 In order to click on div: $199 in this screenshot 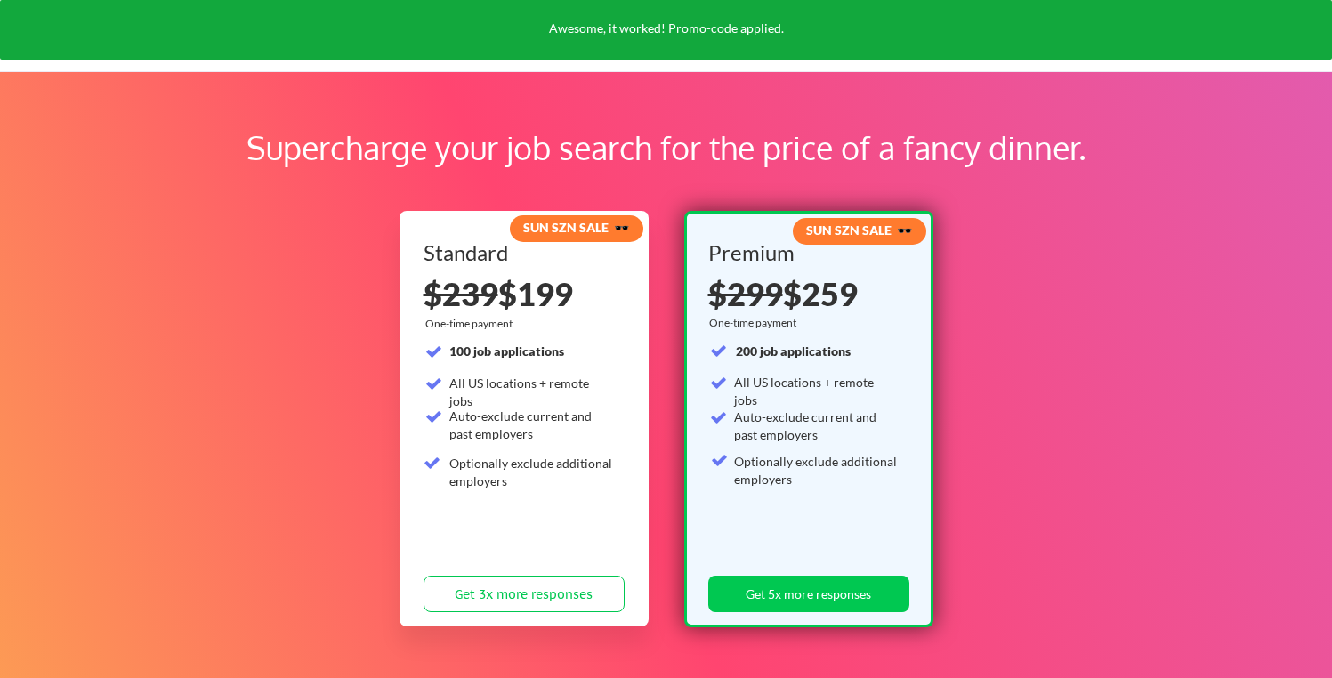, I will do `click(524, 294)`.